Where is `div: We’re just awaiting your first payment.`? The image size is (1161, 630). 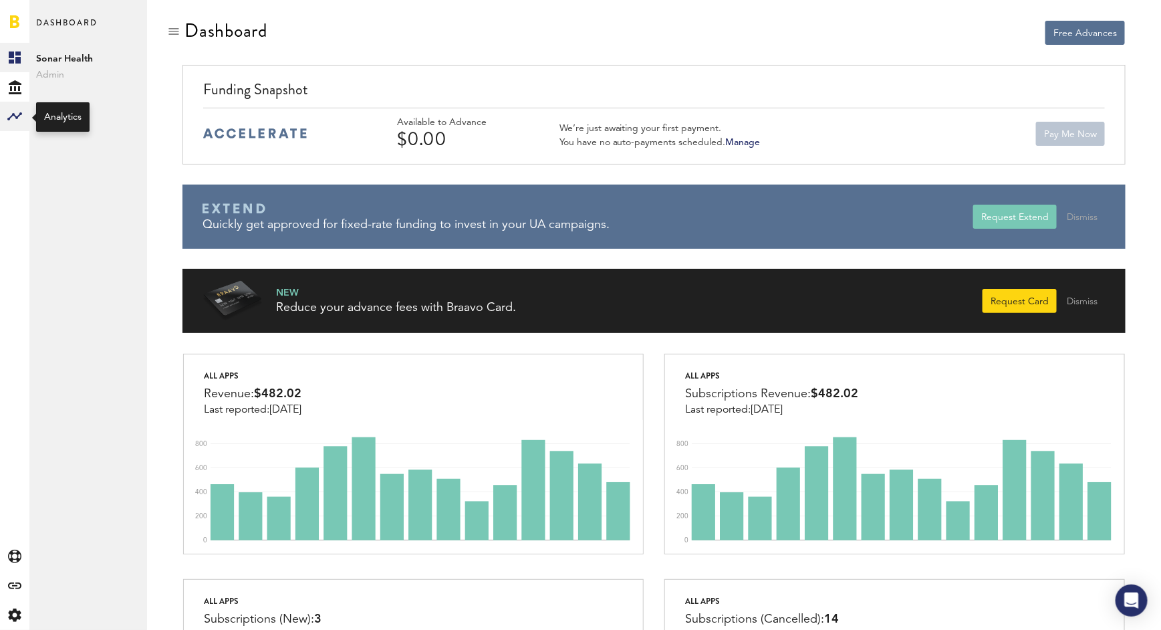 div: We’re just awaiting your first payment. is located at coordinates (660, 128).